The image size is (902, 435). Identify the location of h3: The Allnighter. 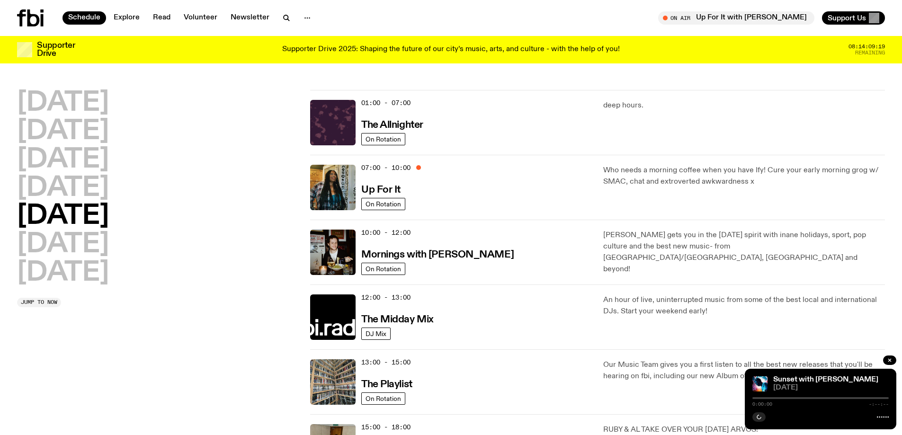
(392, 125).